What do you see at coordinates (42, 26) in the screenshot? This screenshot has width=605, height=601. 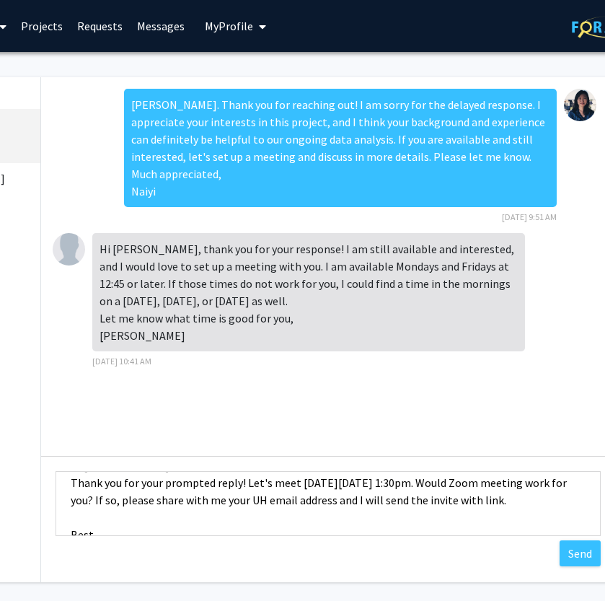 I see `a: Projects` at bounding box center [42, 26].